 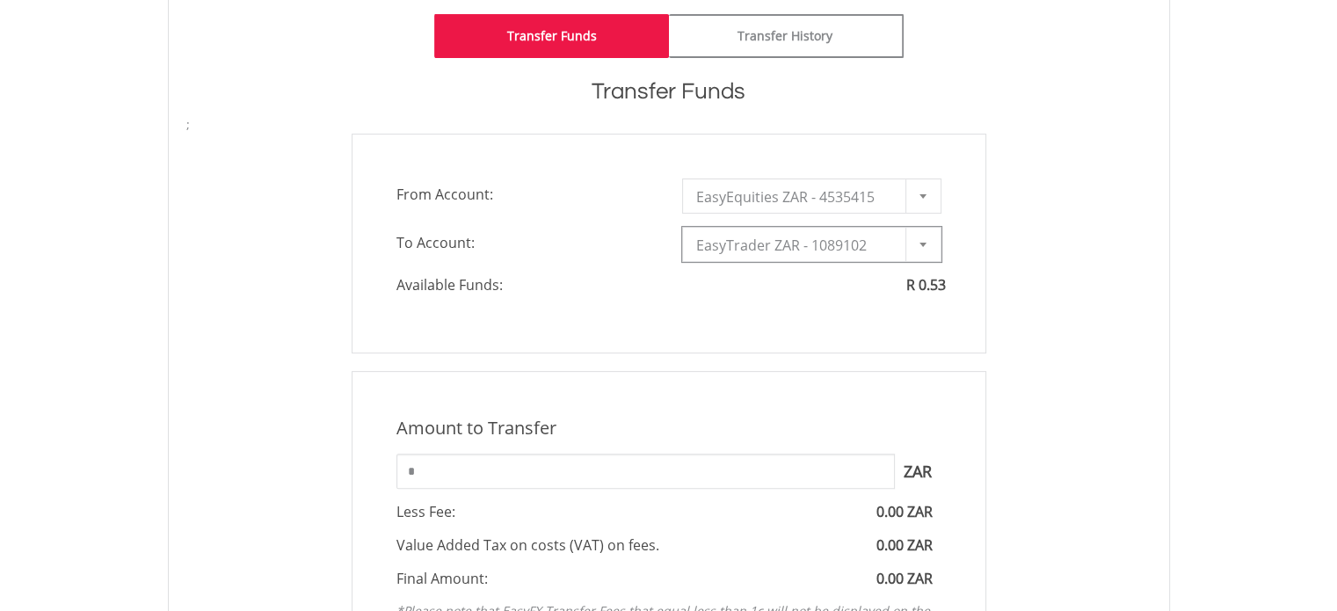 I want to click on span: EasyEquities ZAR - 4535415, so click(x=798, y=197).